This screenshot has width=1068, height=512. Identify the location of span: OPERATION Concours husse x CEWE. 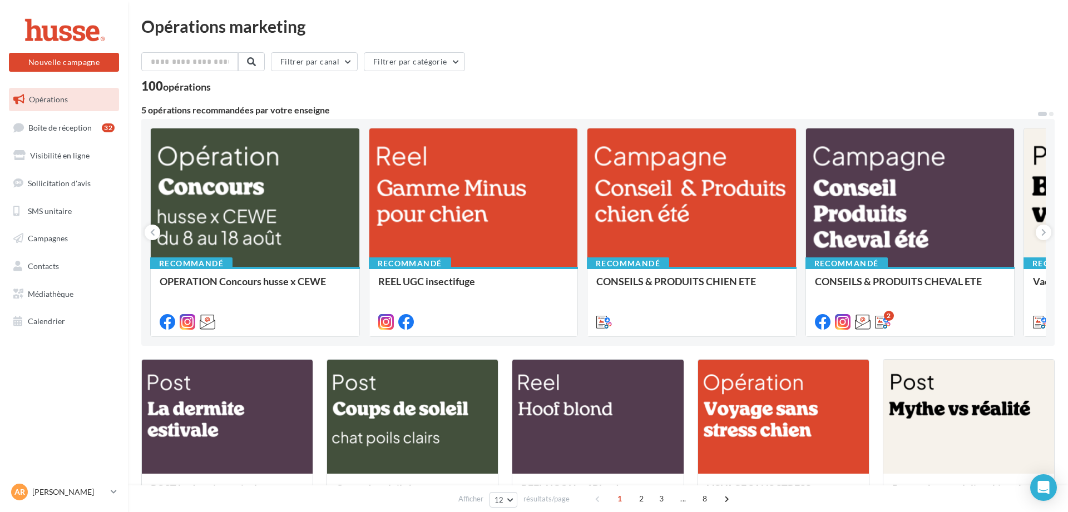
(243, 281).